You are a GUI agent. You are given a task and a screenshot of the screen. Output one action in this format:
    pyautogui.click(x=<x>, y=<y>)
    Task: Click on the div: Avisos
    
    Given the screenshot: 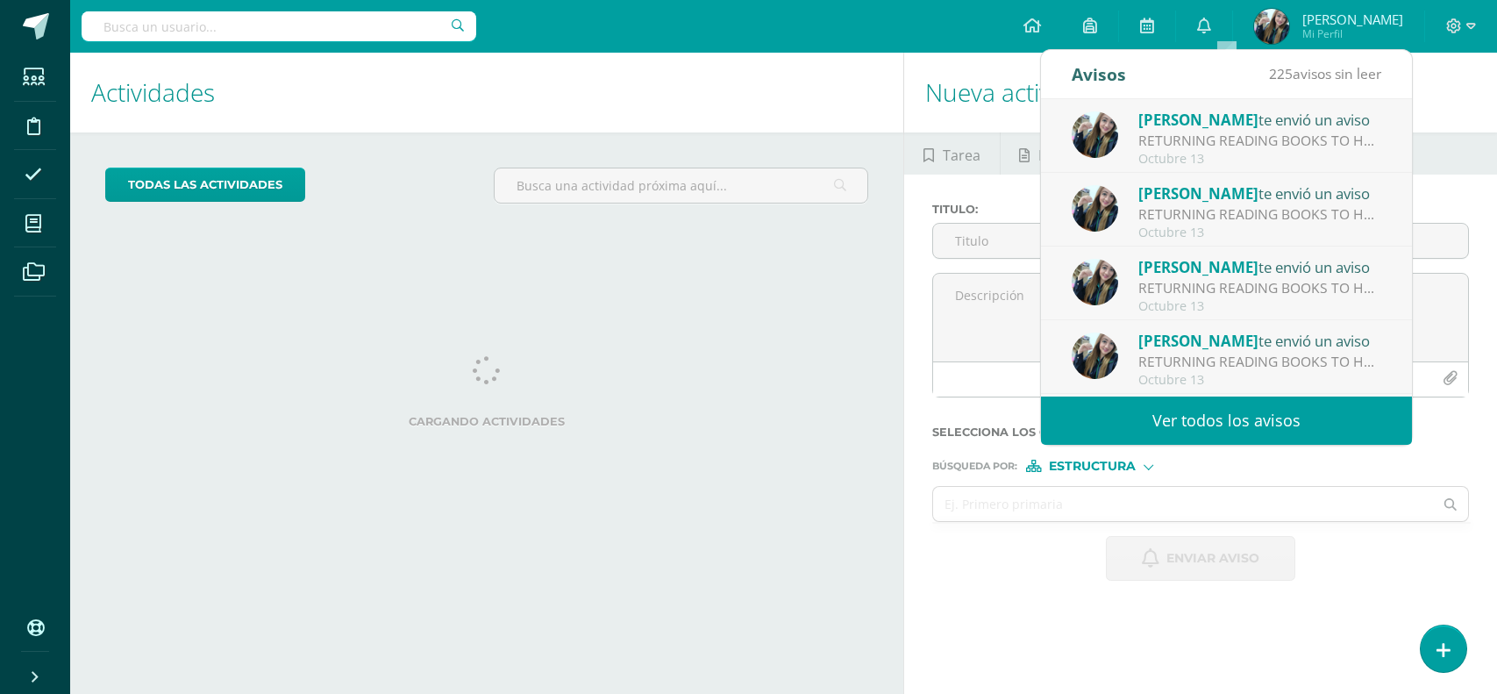 What is the action you would take?
    pyautogui.click(x=1099, y=74)
    